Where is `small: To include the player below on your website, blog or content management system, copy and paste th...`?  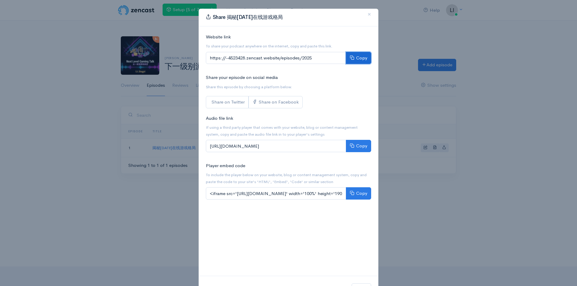
small: To include the player below on your website, blog or content management system, copy and paste th... is located at coordinates (286, 178).